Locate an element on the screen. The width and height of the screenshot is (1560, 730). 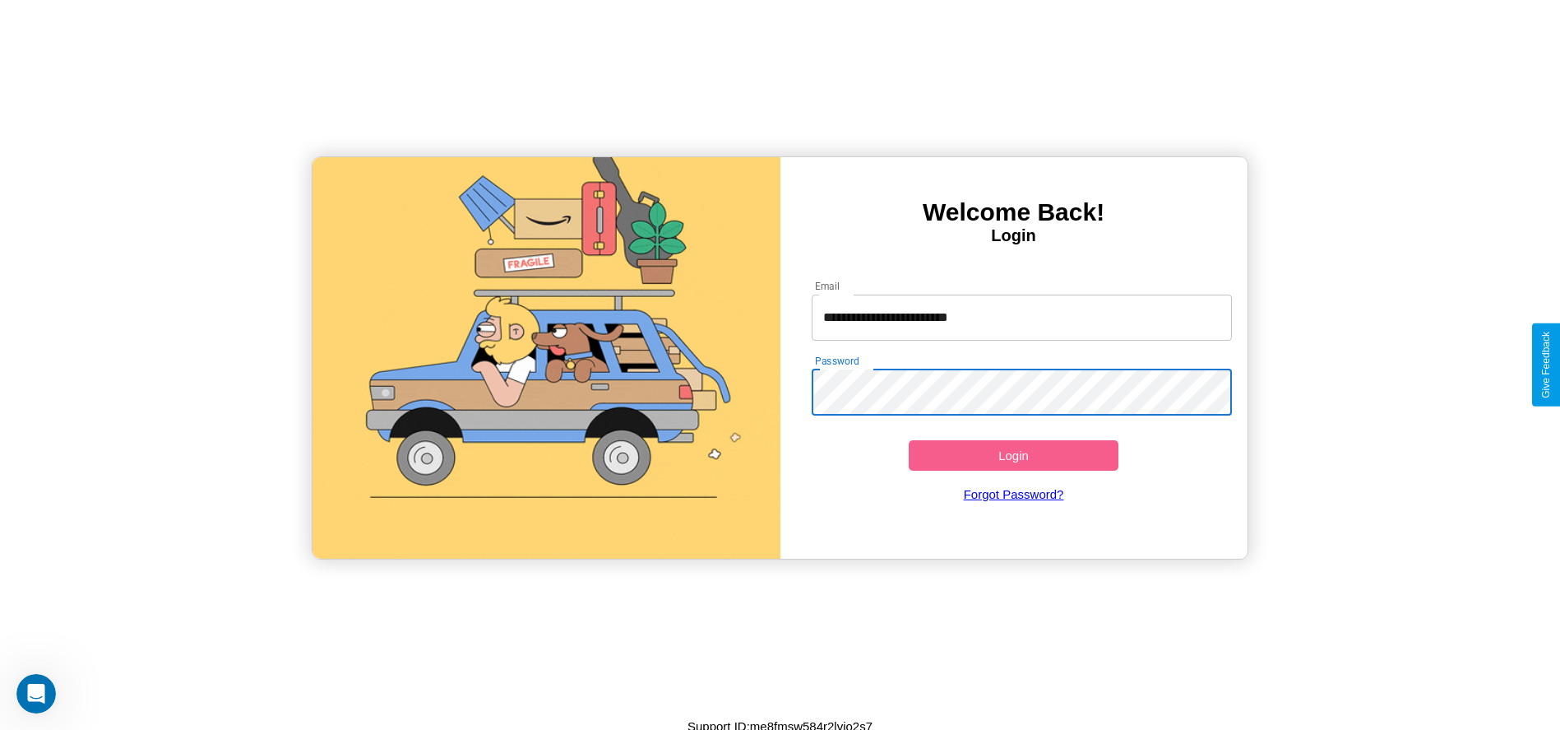
div: Give Feedback is located at coordinates (1546, 364).